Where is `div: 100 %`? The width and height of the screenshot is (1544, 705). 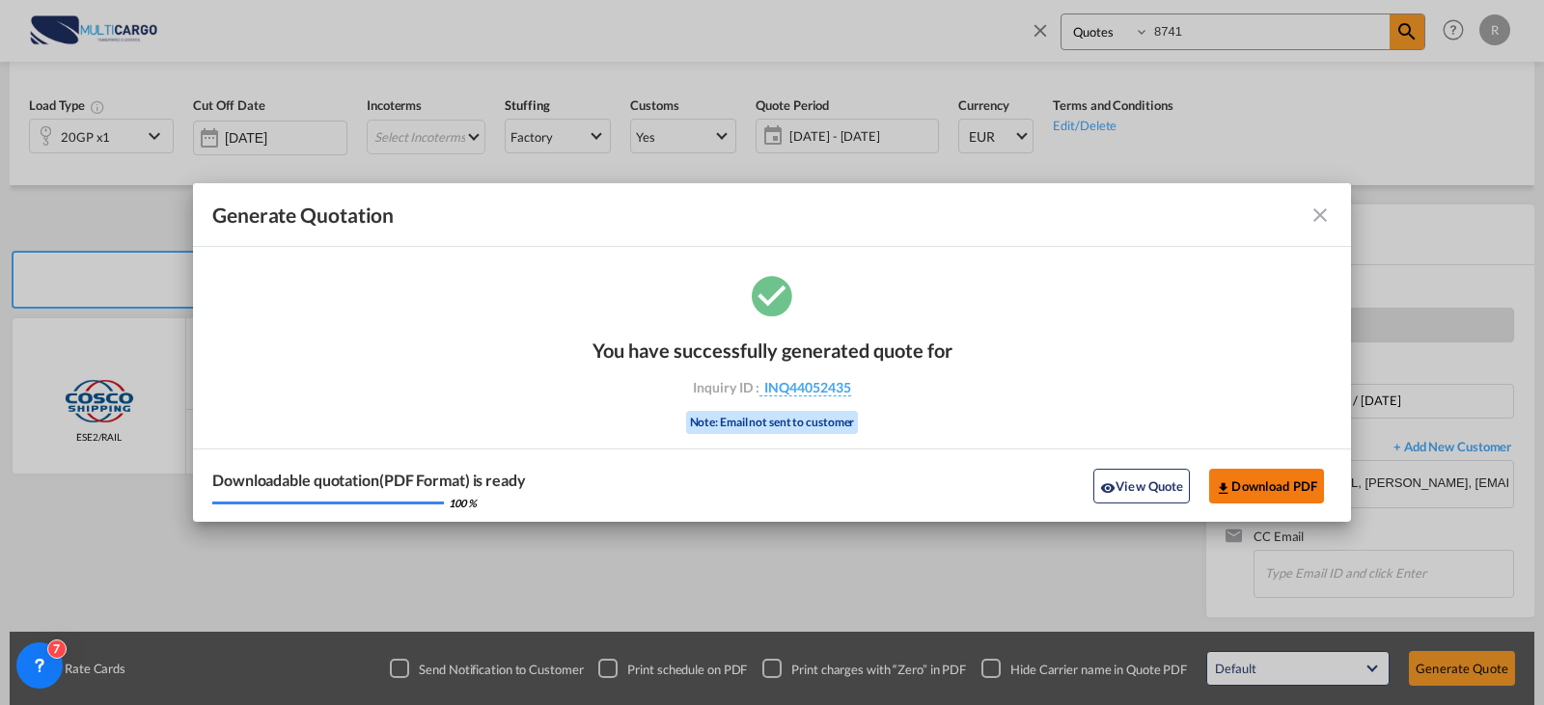 div: 100 % is located at coordinates (462, 503).